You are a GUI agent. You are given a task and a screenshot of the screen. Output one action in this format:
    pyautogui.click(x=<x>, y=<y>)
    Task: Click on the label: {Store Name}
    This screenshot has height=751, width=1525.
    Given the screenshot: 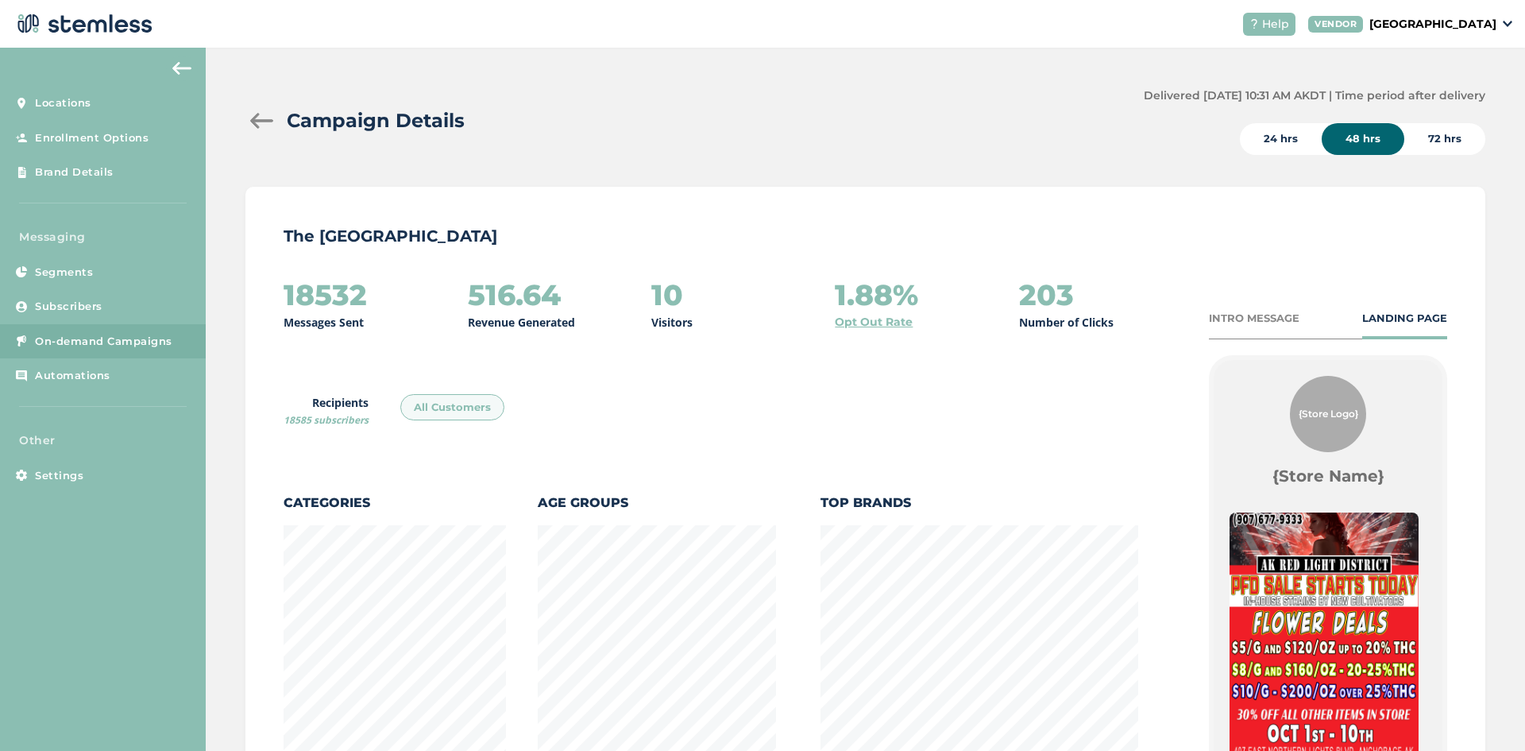 What is the action you would take?
    pyautogui.click(x=1328, y=476)
    